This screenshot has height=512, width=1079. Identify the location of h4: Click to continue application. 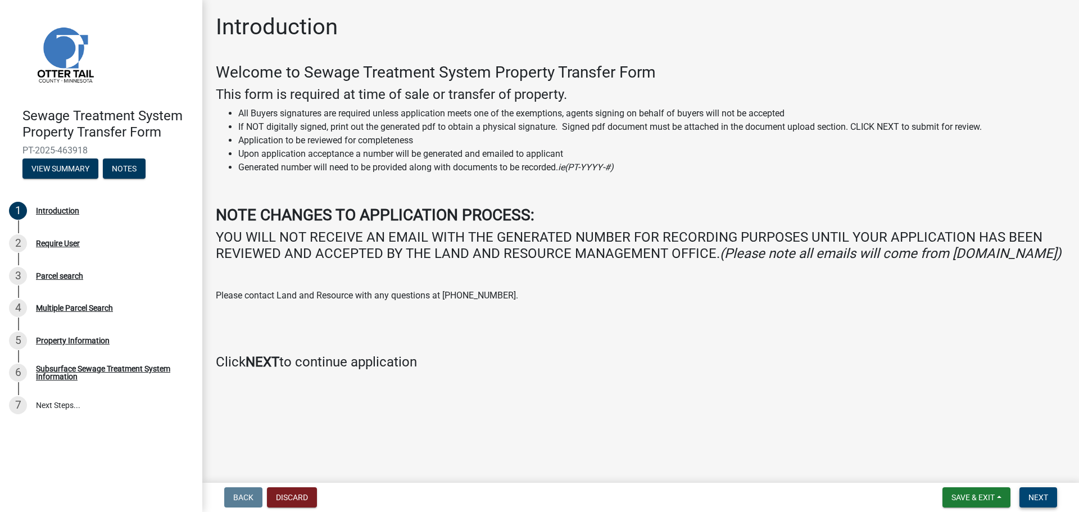
(641, 362).